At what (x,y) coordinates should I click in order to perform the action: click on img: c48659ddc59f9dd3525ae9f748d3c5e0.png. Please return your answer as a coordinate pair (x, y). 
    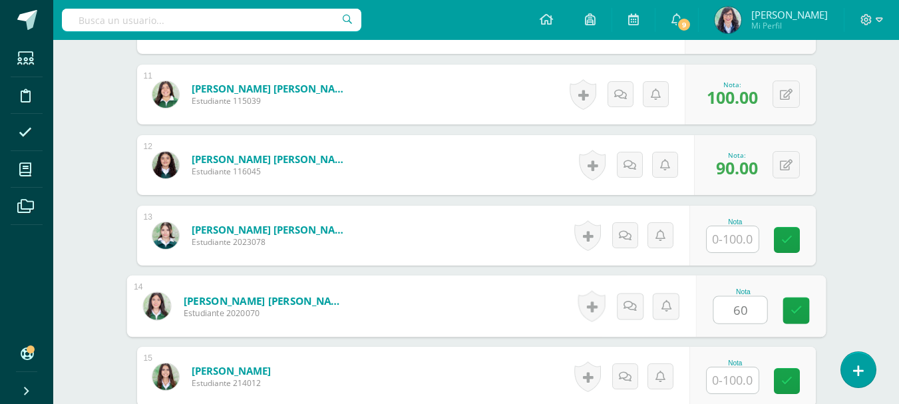
    Looking at the image, I should click on (166, 165).